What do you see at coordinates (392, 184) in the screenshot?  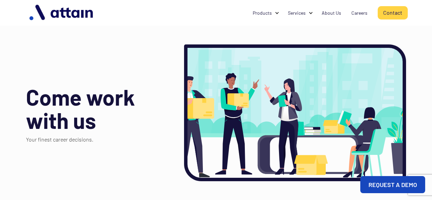 I see `a: REQUEST A DEMO` at bounding box center [392, 184].